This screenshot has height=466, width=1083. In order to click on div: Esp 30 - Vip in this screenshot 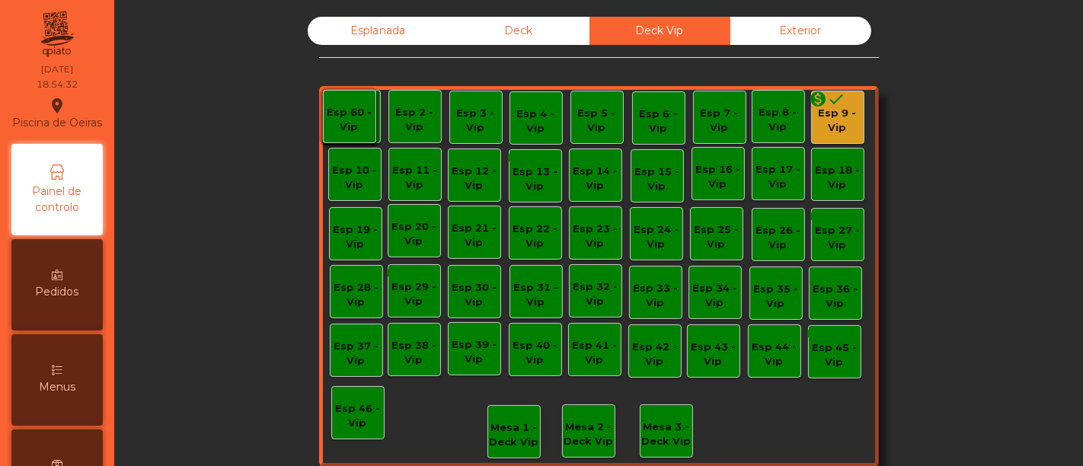, I will do `click(474, 295)`.